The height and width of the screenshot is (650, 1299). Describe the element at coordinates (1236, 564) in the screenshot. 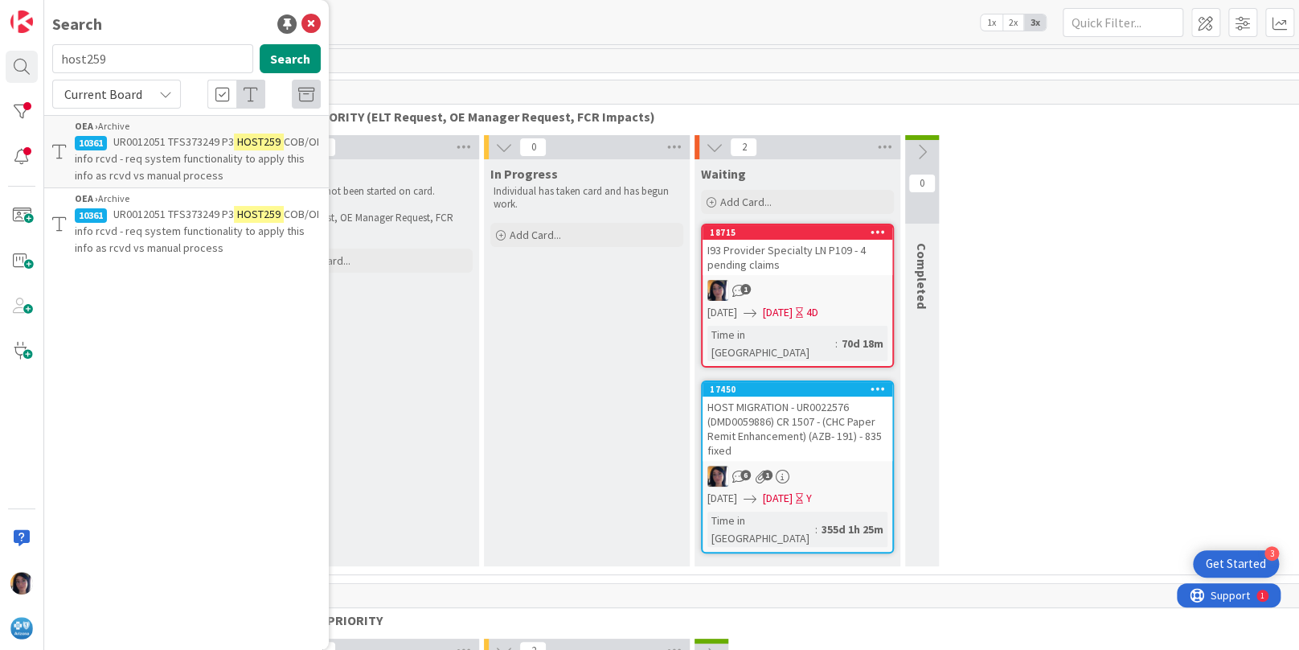

I see `div: Get Started` at that location.